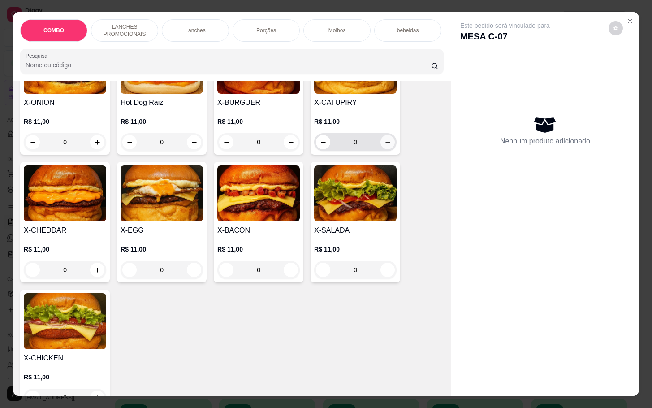  Describe the element at coordinates (337, 30) in the screenshot. I see `p: Molhos` at that location.